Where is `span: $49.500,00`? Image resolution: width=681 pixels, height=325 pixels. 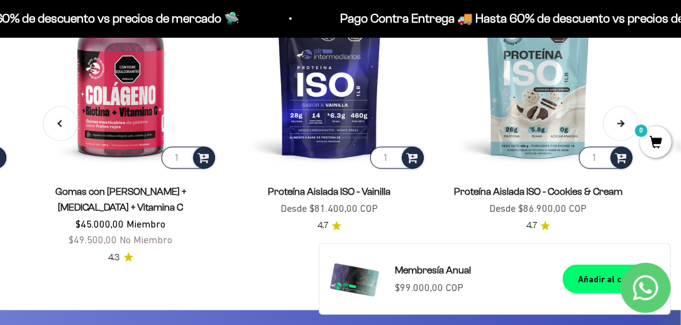 span: $49.500,00 is located at coordinates (93, 240).